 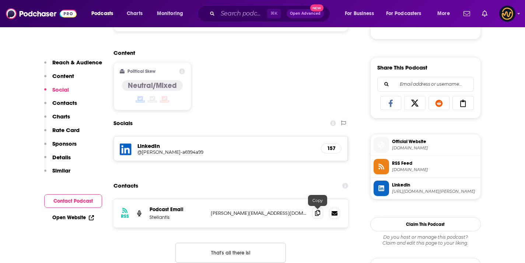 I want to click on button: Content, so click(x=59, y=79).